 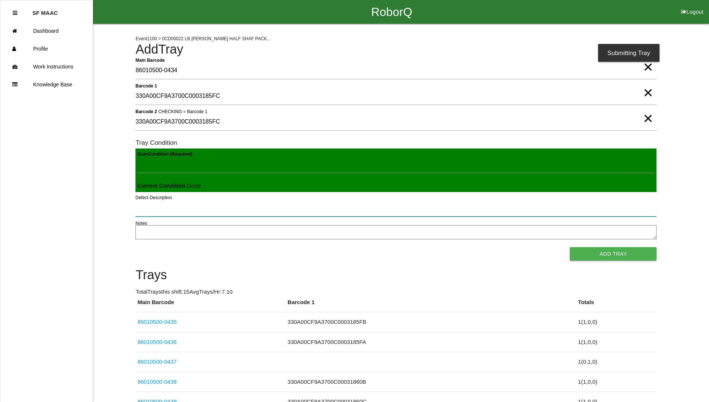 What do you see at coordinates (396, 143) in the screenshot?
I see `h6: Tray Condition` at bounding box center [396, 143].